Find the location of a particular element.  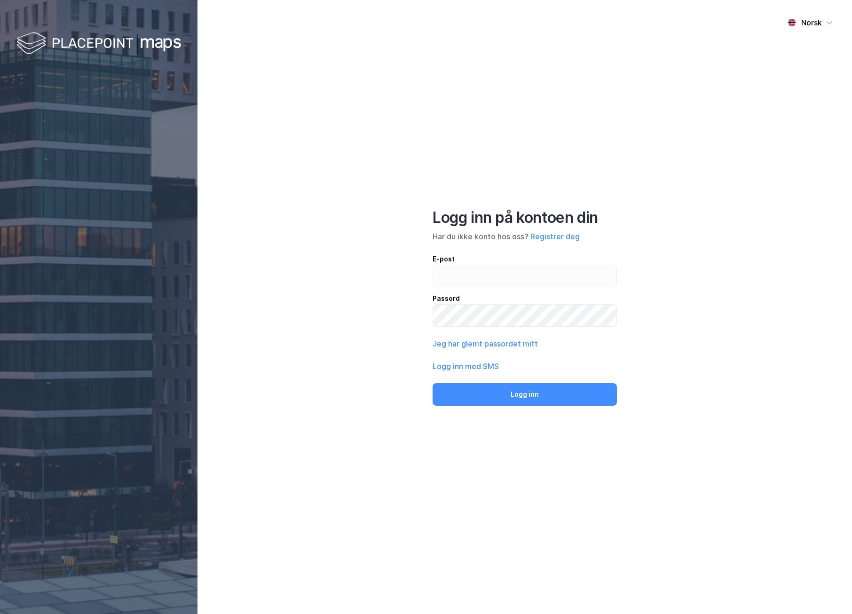

button: Logg inn is located at coordinates (525, 395).